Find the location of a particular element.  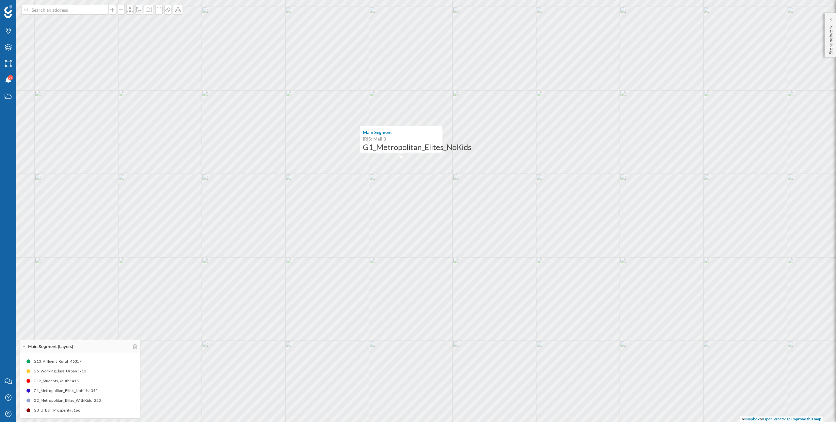

span: G6_WorkingClass_Urban : 713 is located at coordinates (60, 372).